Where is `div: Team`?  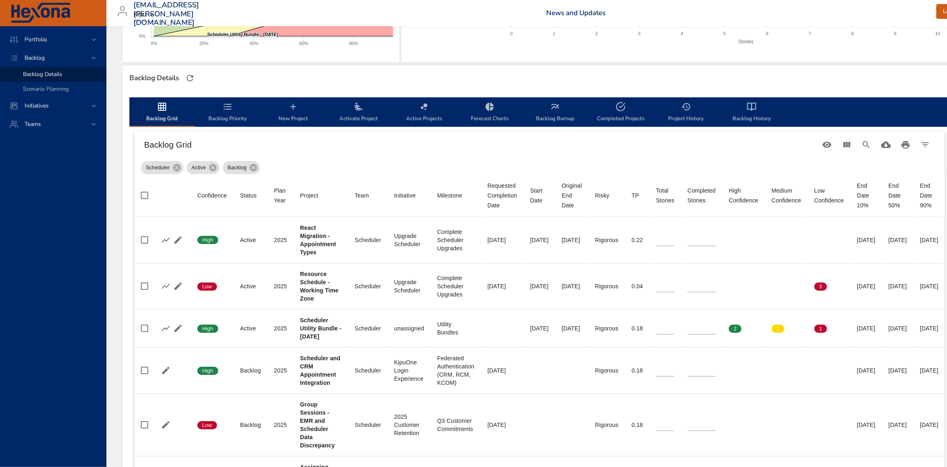 div: Team is located at coordinates (361, 196).